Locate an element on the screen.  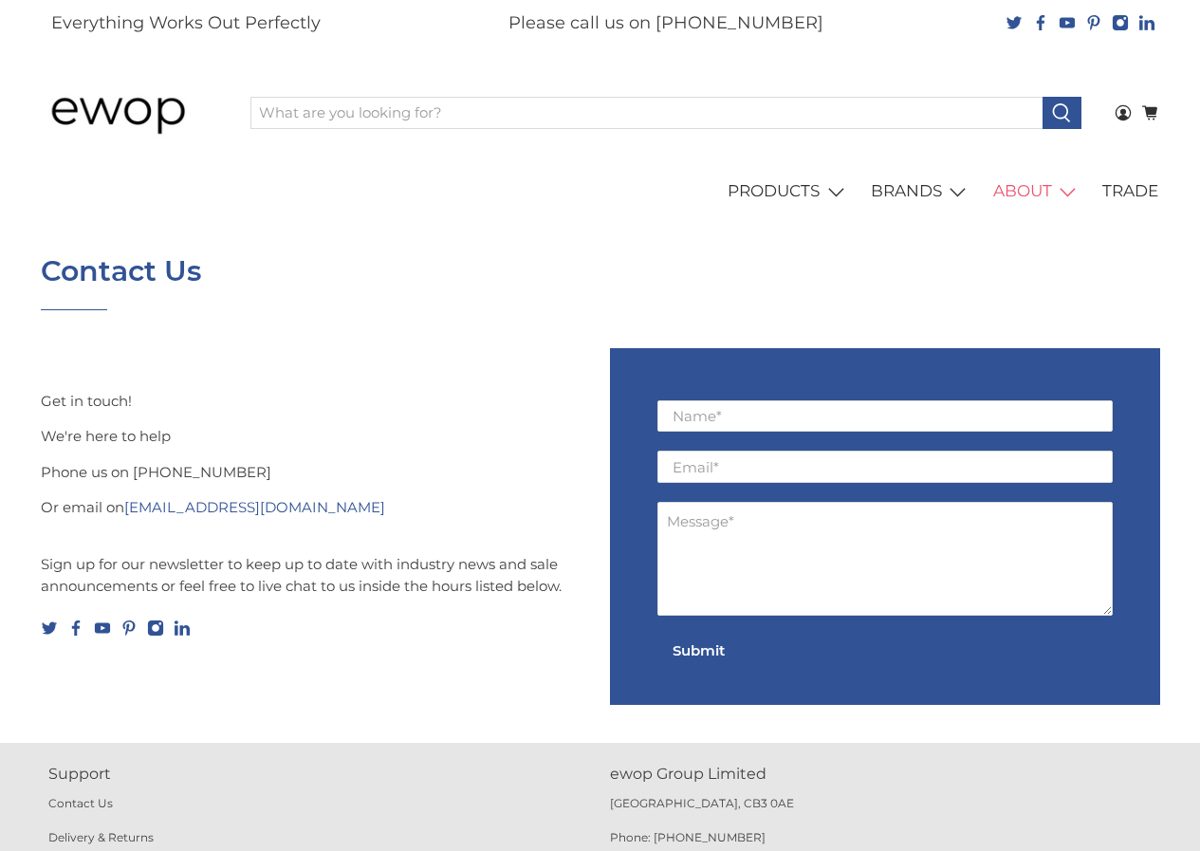
p: Sign up for our newsletter to keep up to date with industry news and sale announcements or feel f... is located at coordinates (316, 565).